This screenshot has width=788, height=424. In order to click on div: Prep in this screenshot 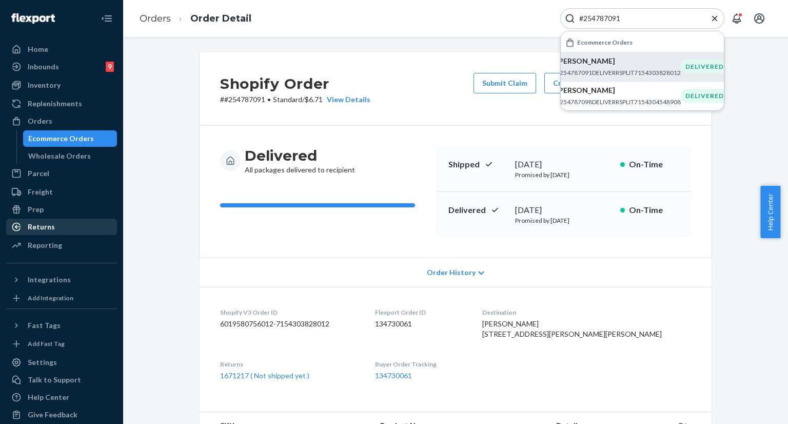, I will do `click(35, 209)`.